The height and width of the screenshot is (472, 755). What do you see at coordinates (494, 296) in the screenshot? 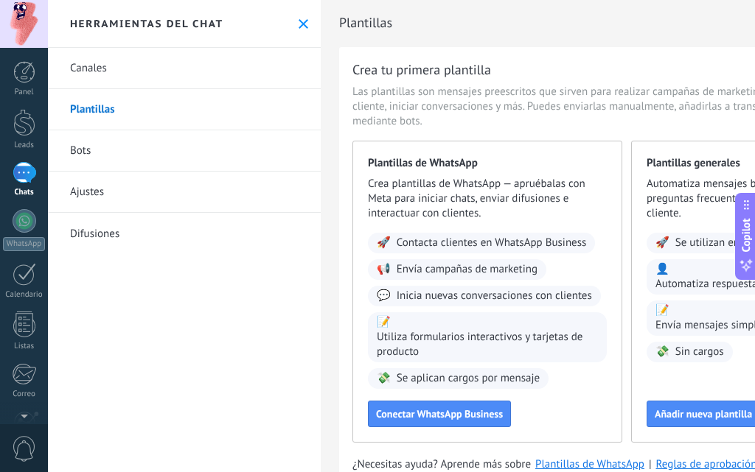
I see `span: Inicia nuevas conversaciones con clientes` at bounding box center [494, 296].